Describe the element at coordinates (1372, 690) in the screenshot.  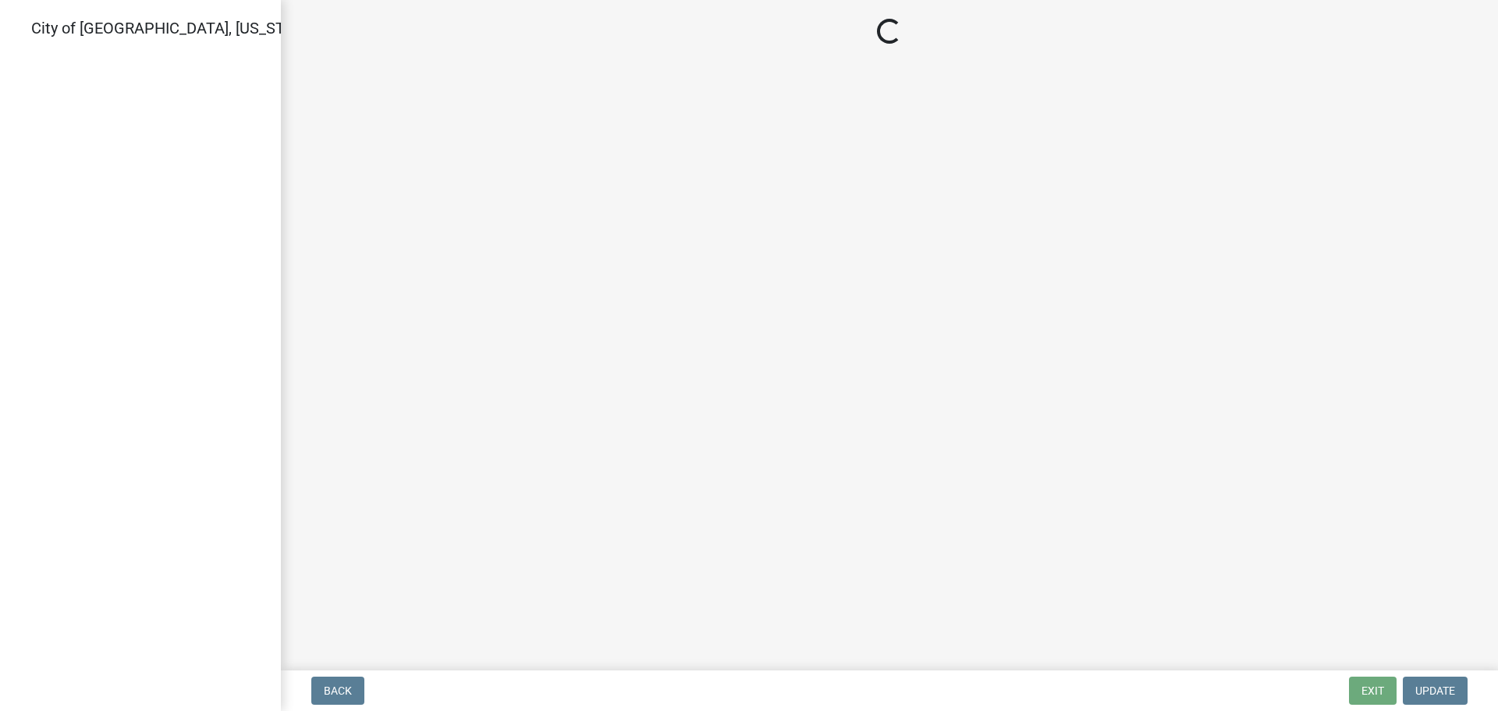
I see `button: Exit` at that location.